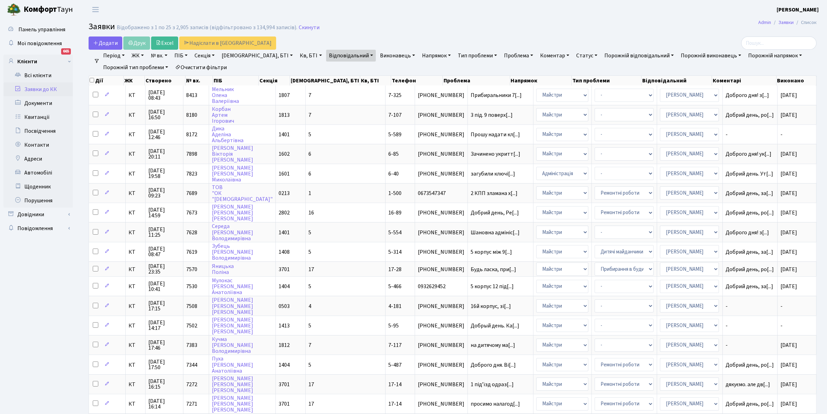  Describe the element at coordinates (105, 43) in the screenshot. I see `a: Додати` at that location.